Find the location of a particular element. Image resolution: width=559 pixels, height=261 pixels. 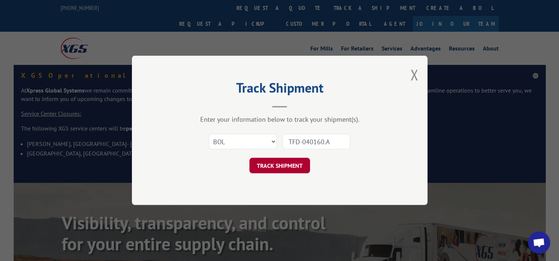

h2: Track Shipment is located at coordinates (280, 90).